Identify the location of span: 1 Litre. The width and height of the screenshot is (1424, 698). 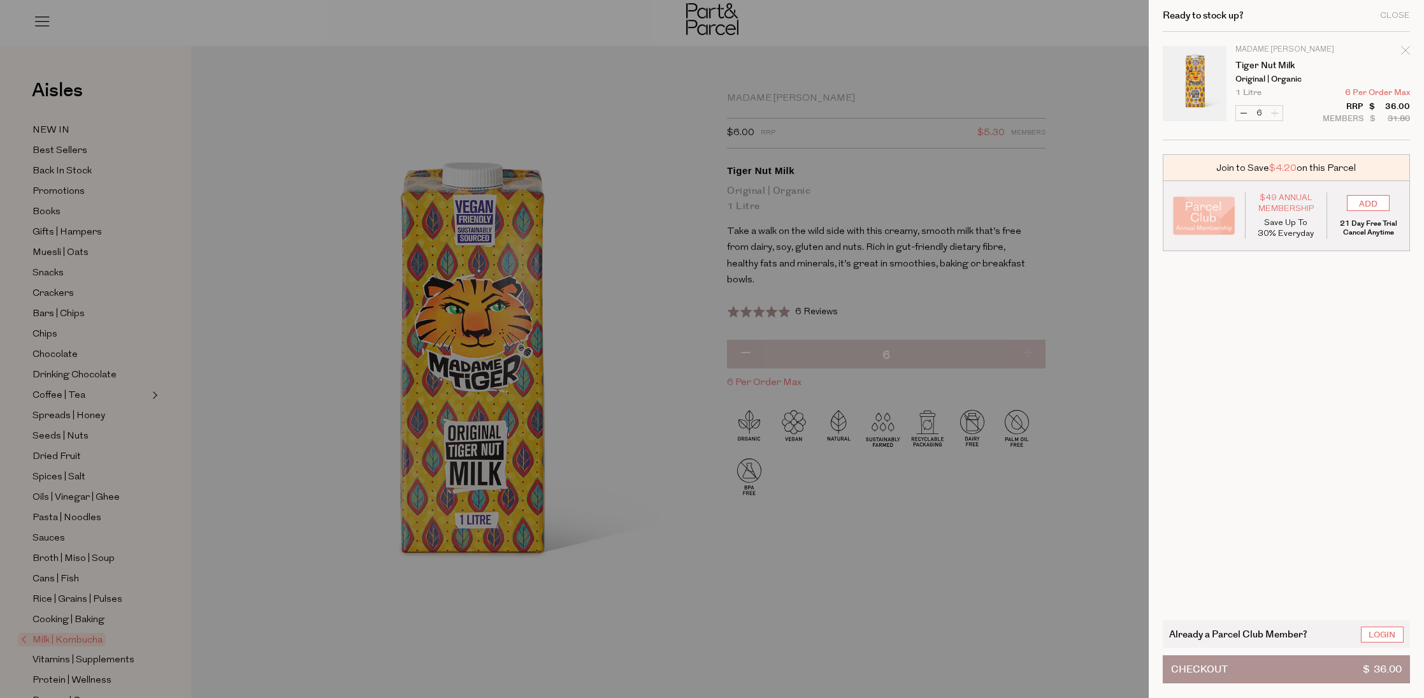
(1248, 92).